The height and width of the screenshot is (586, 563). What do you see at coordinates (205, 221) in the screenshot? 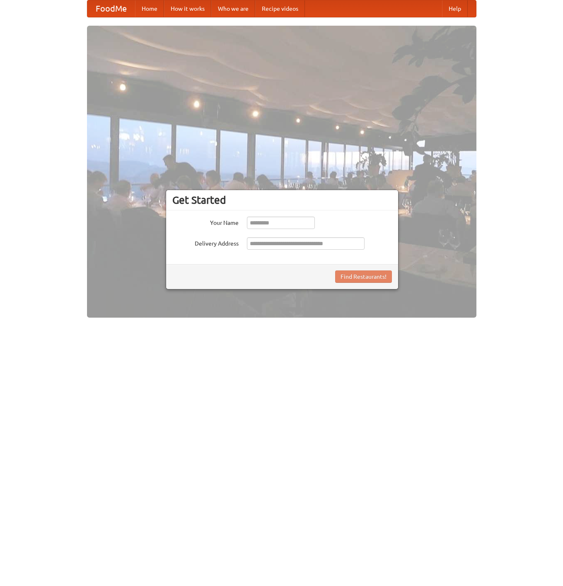
I see `label: Your Name` at bounding box center [205, 221].